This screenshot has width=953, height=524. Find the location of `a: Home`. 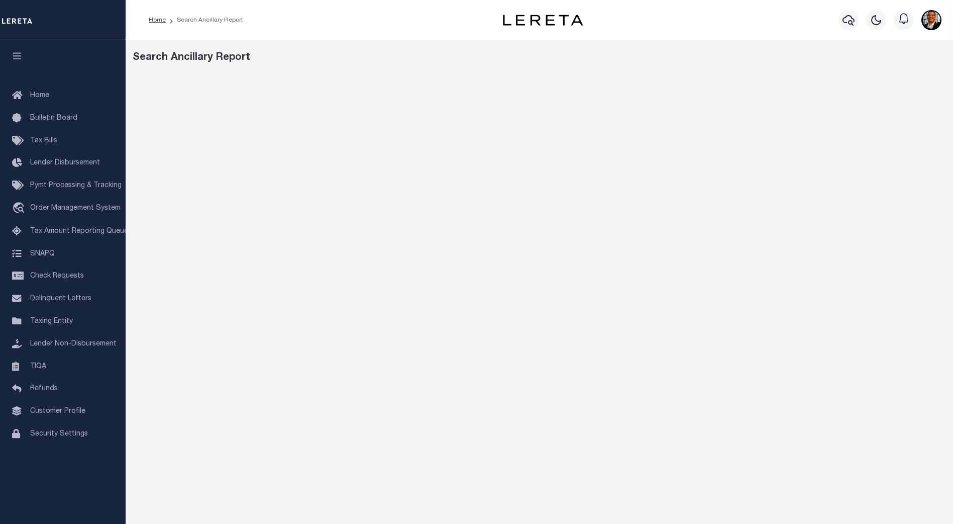

a: Home is located at coordinates (157, 20).